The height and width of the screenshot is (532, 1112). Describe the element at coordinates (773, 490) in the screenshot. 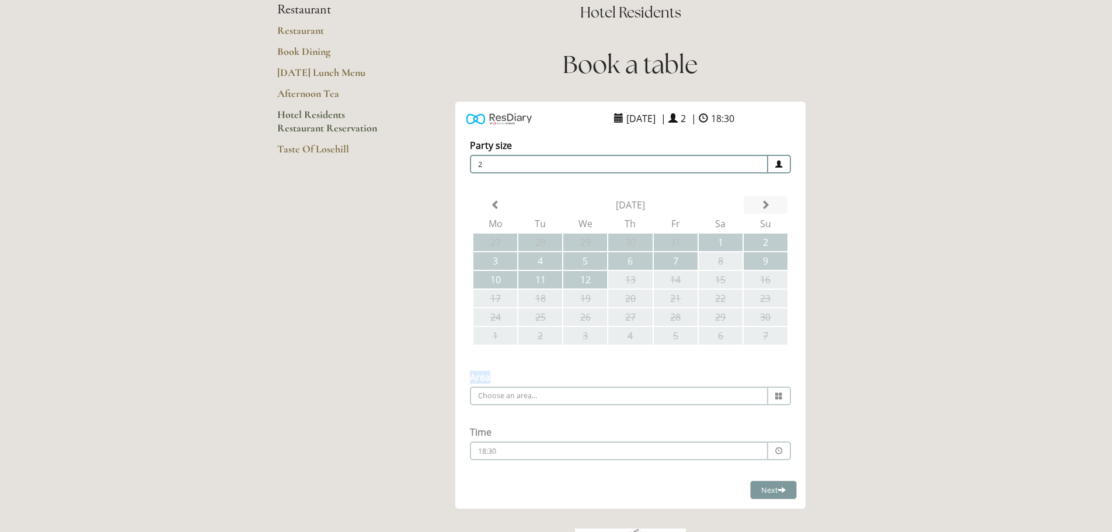

I see `span: Next` at that location.